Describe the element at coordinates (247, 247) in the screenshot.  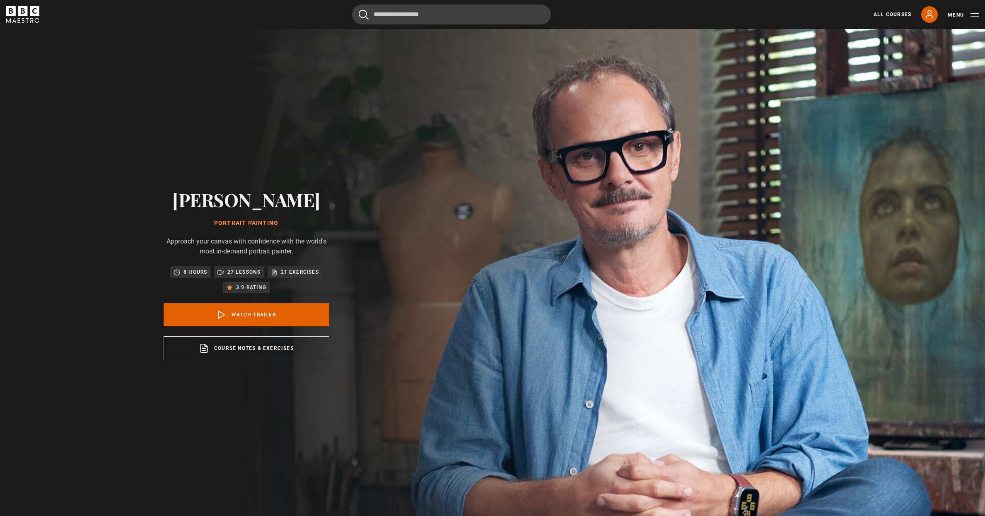
I see `p: Approach your canvas with confidence with the world's most in-demand portrait painter.` at that location.